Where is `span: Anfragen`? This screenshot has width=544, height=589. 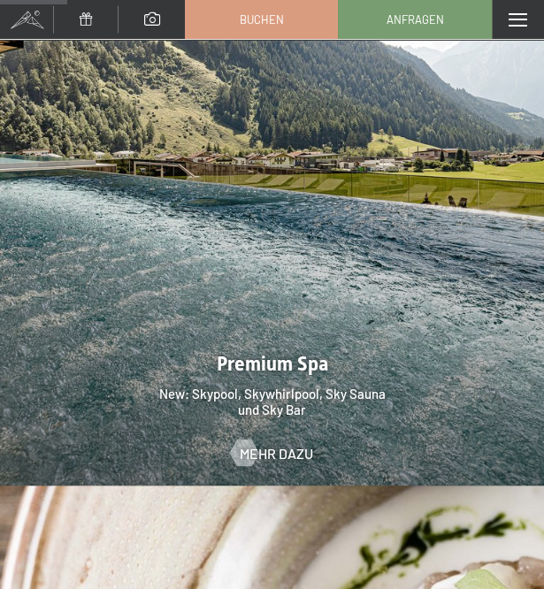
span: Anfragen is located at coordinates (415, 19).